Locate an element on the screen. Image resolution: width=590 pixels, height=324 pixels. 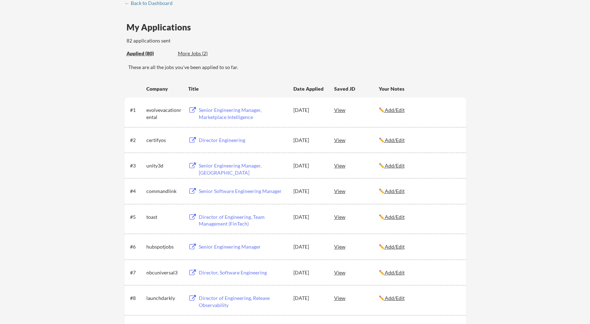
div: Your Notes is located at coordinates (419, 89).